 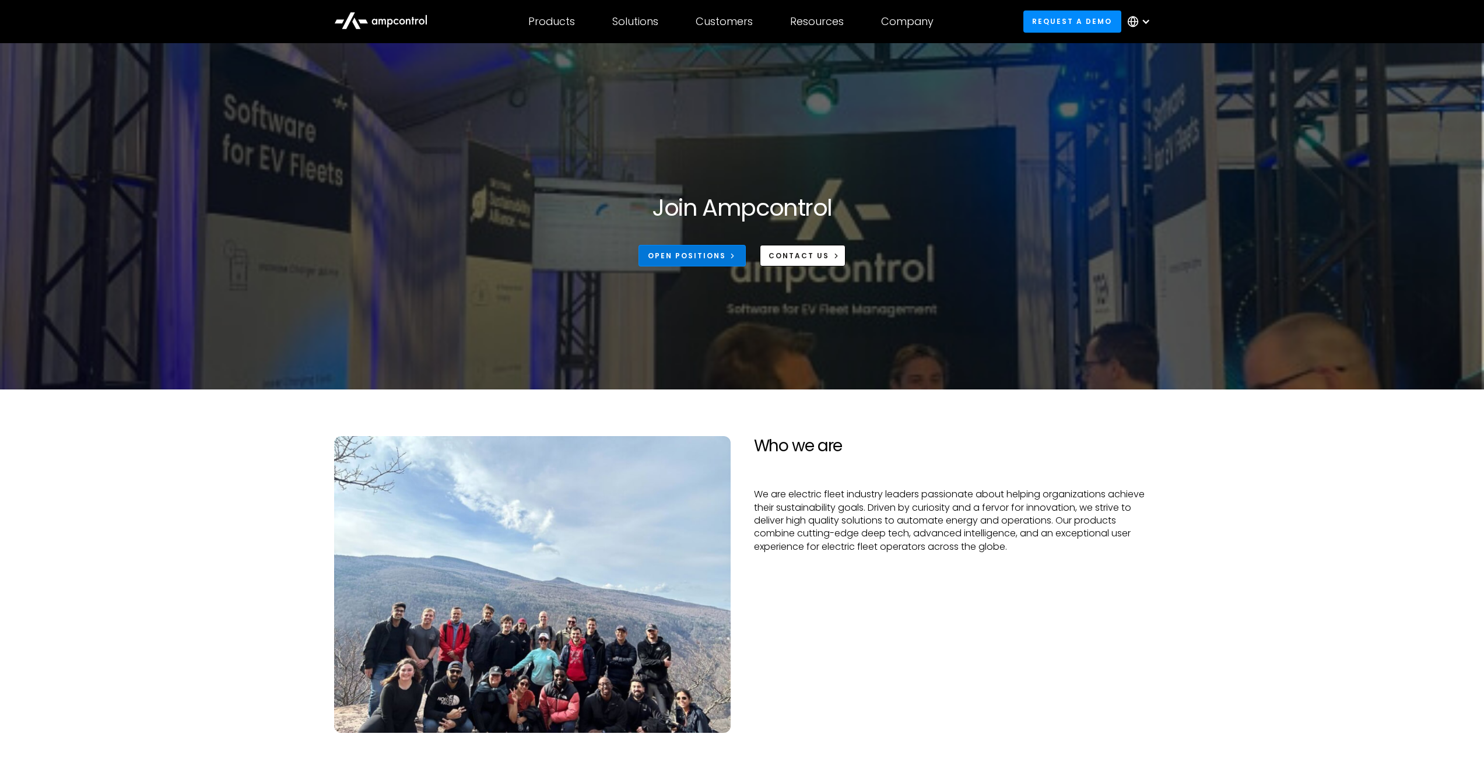 What do you see at coordinates (799, 256) in the screenshot?
I see `div: CONTACT US` at bounding box center [799, 256].